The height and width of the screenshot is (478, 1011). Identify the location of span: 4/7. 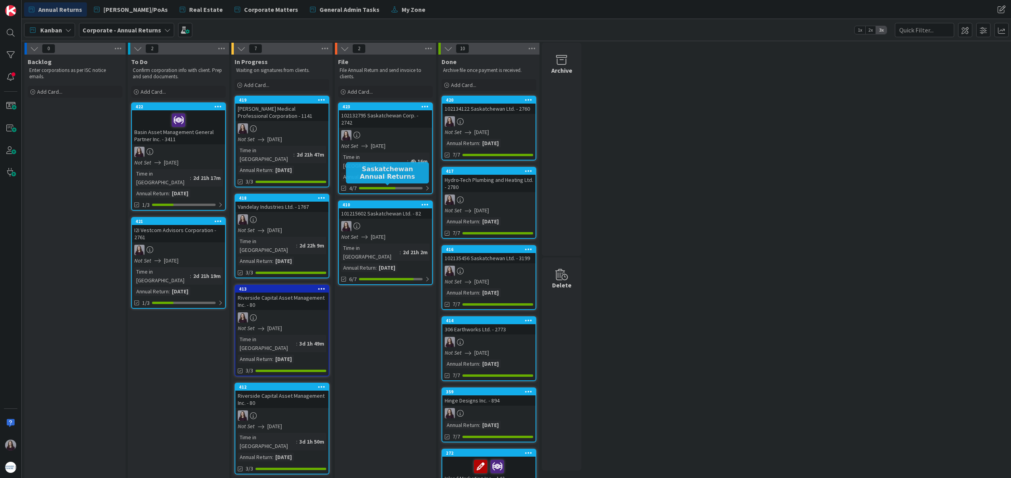
(353, 188).